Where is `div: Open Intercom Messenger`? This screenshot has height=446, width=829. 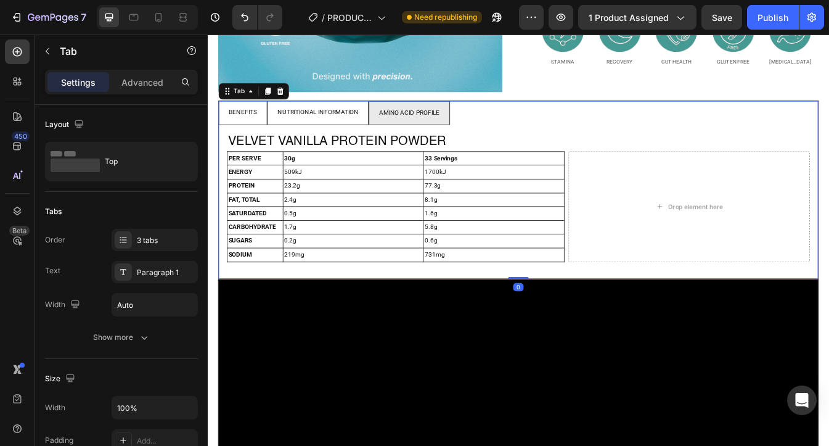
div: Open Intercom Messenger is located at coordinates (802, 400).